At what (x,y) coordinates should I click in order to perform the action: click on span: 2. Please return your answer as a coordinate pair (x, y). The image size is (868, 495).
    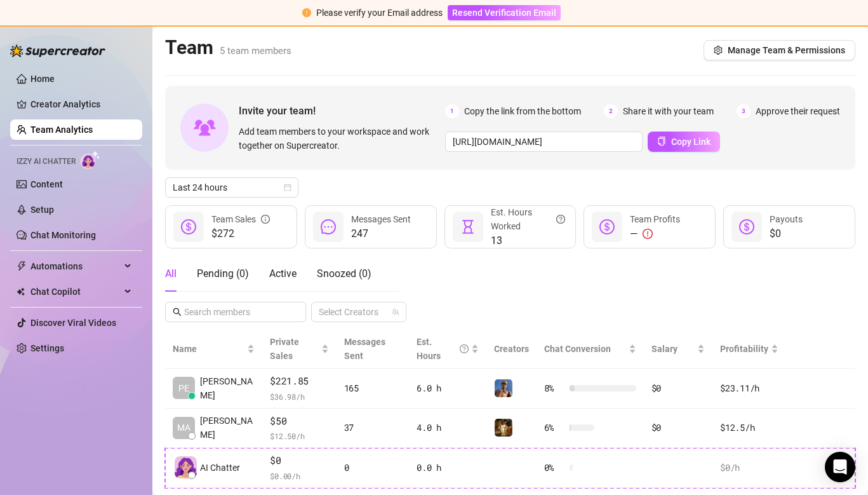
    Looking at the image, I should click on (611, 111).